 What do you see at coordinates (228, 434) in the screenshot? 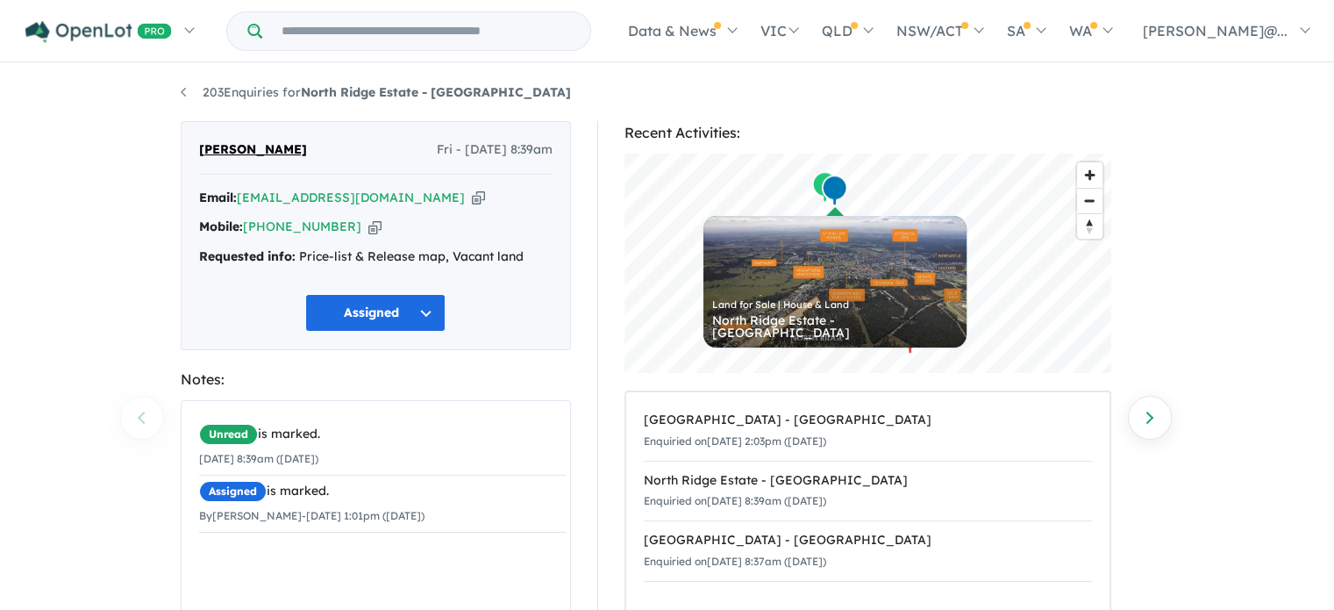
I see `span: Unread` at bounding box center [228, 434].